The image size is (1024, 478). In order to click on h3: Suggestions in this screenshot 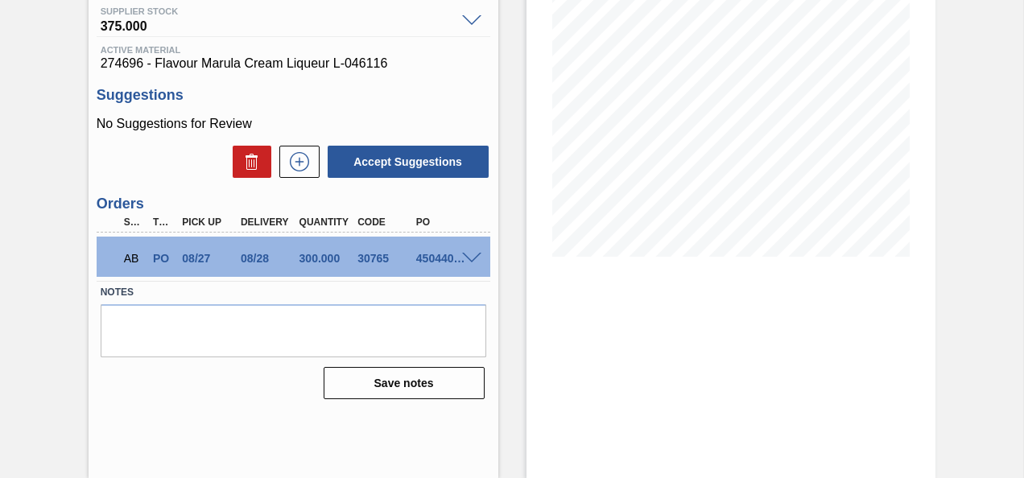, I will do `click(293, 95)`.